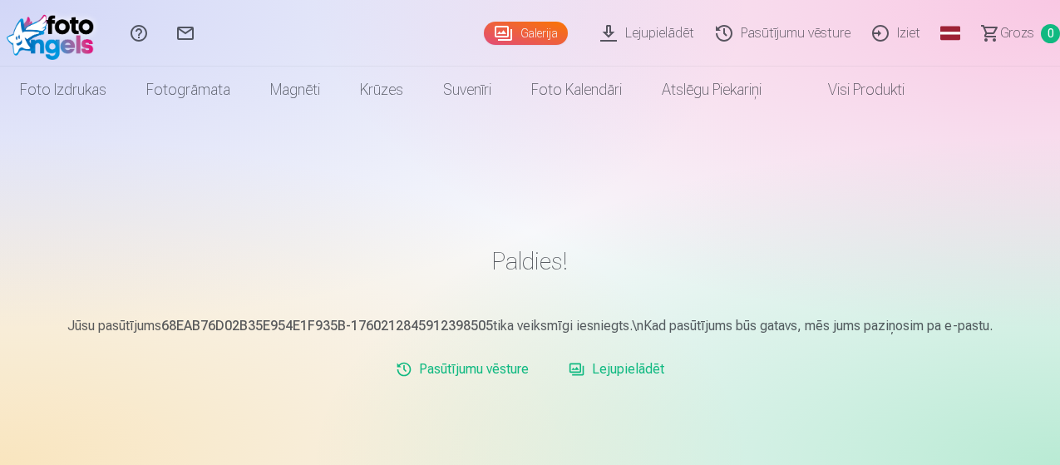  I want to click on a: Galerija, so click(525, 33).